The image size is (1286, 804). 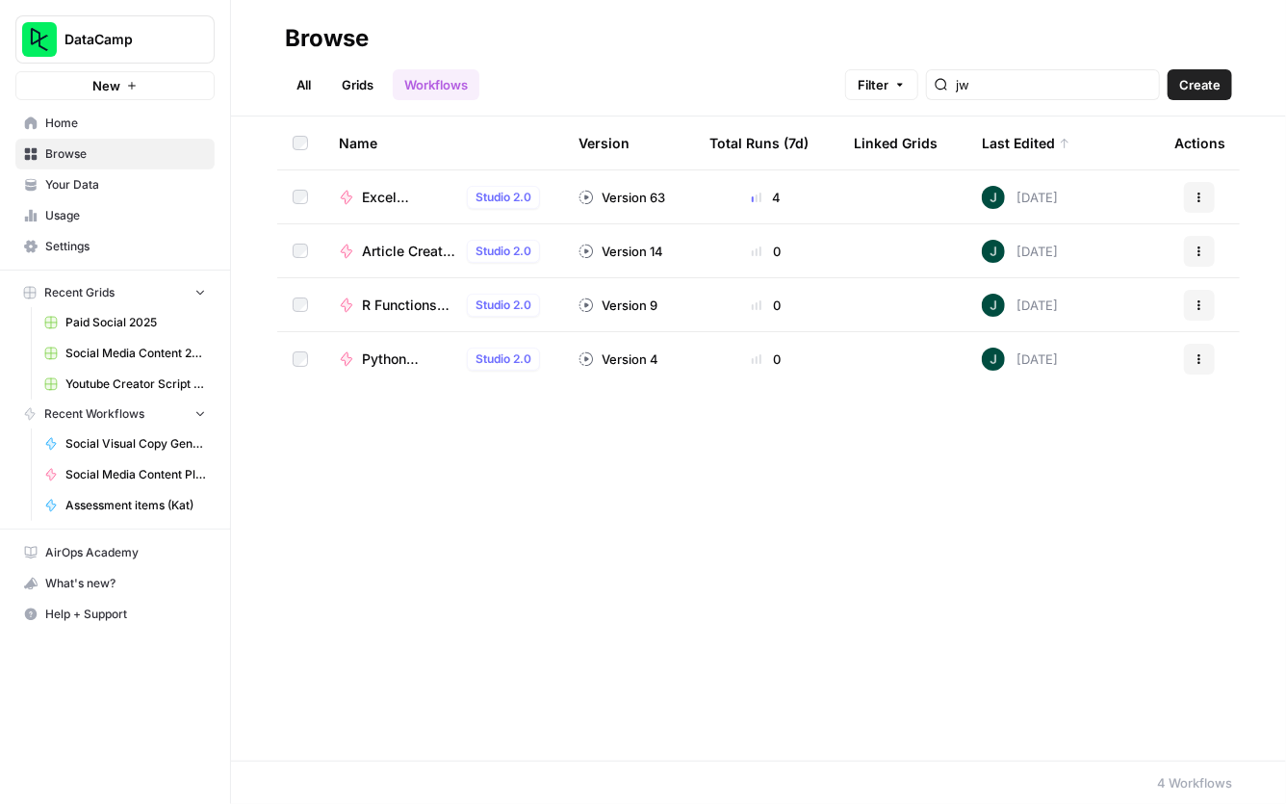 What do you see at coordinates (115, 39) in the screenshot?
I see `button: Workspace: DataCamp` at bounding box center [115, 39].